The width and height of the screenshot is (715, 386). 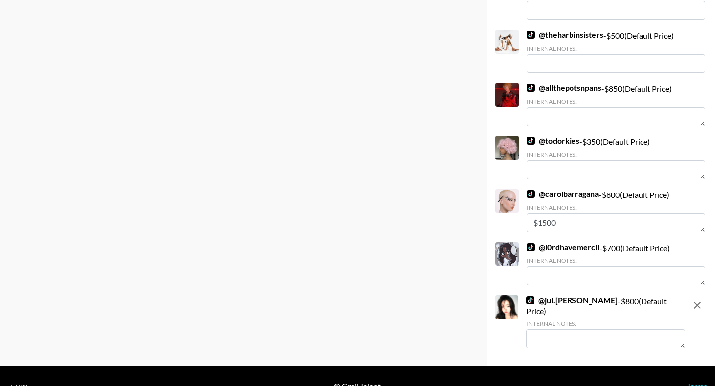 I want to click on div: - $ 700 (Default Price), so click(x=616, y=264).